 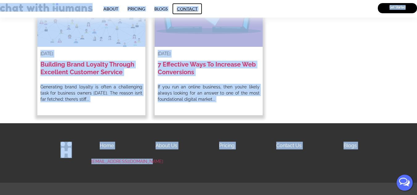 What do you see at coordinates (166, 146) in the screenshot?
I see `a: About Us` at bounding box center [166, 146].